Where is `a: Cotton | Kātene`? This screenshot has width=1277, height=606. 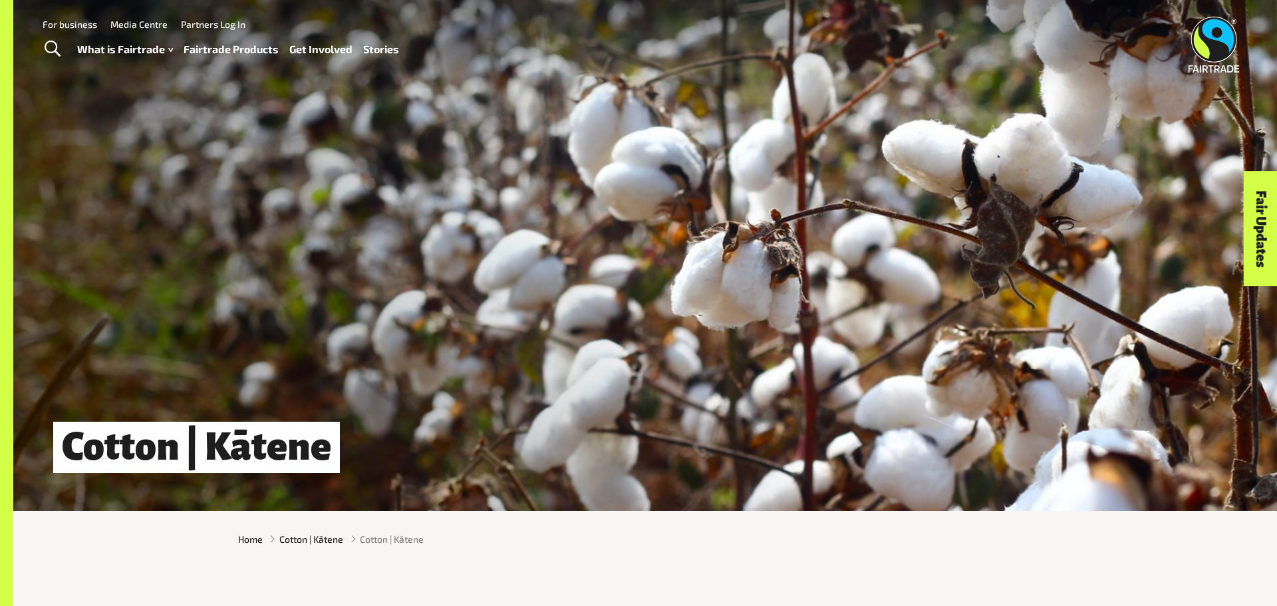 a: Cotton | Kātene is located at coordinates (311, 539).